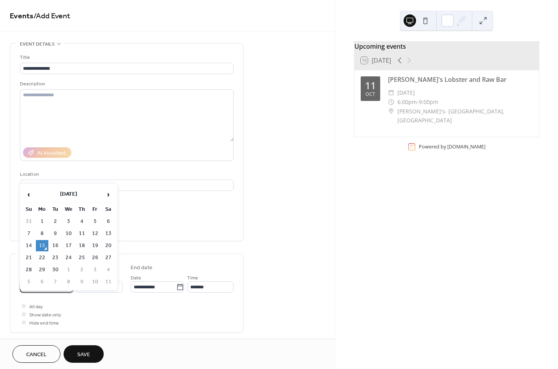 The image size is (558, 369). I want to click on div: Powered by, so click(452, 147).